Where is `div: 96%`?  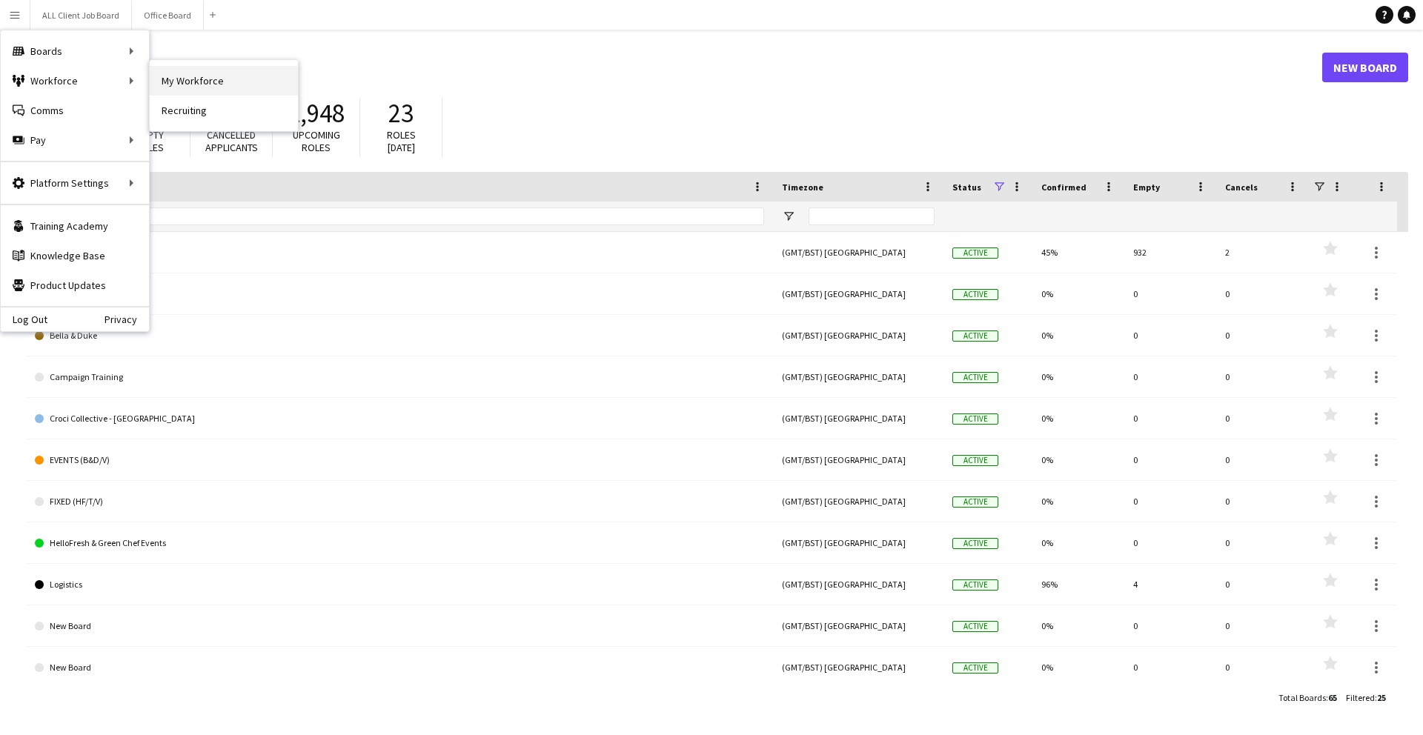 div: 96% is located at coordinates (1078, 584).